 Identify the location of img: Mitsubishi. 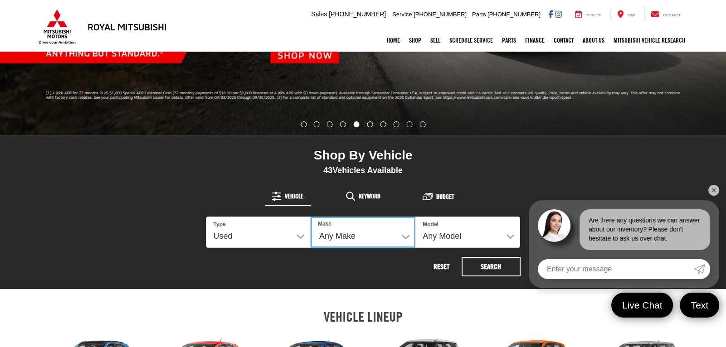
(57, 27).